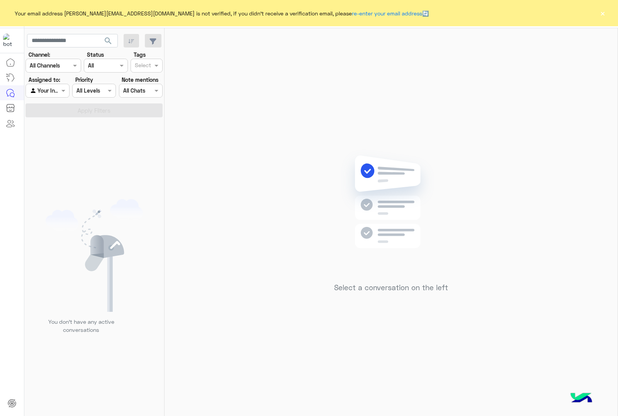 The height and width of the screenshot is (416, 618). What do you see at coordinates (44, 80) in the screenshot?
I see `label: Assigned to:` at bounding box center [44, 80].